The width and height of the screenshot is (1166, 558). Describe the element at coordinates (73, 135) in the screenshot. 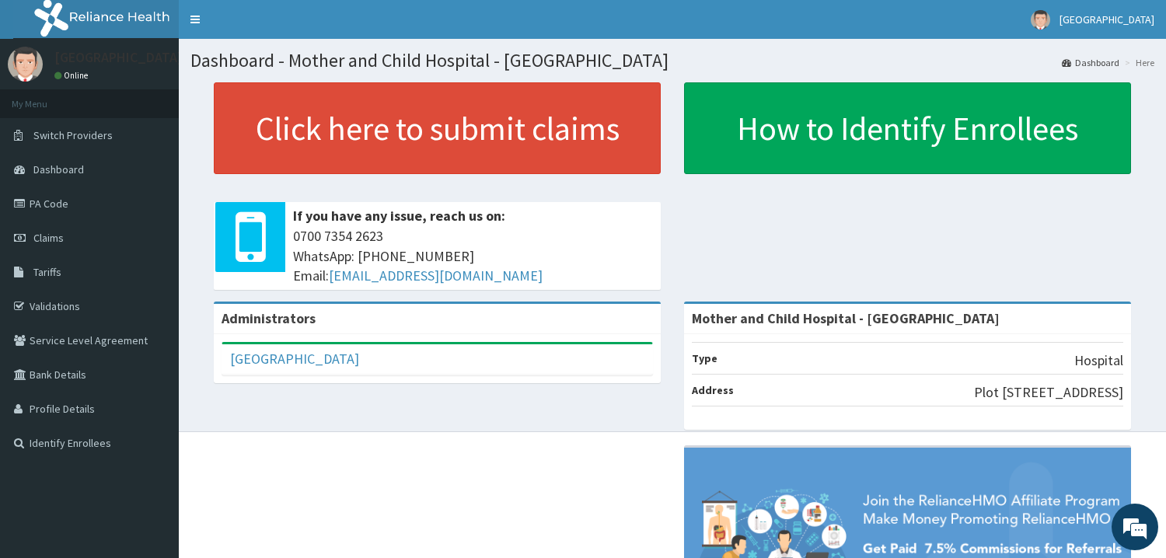

I see `span: Switch Providers` at that location.